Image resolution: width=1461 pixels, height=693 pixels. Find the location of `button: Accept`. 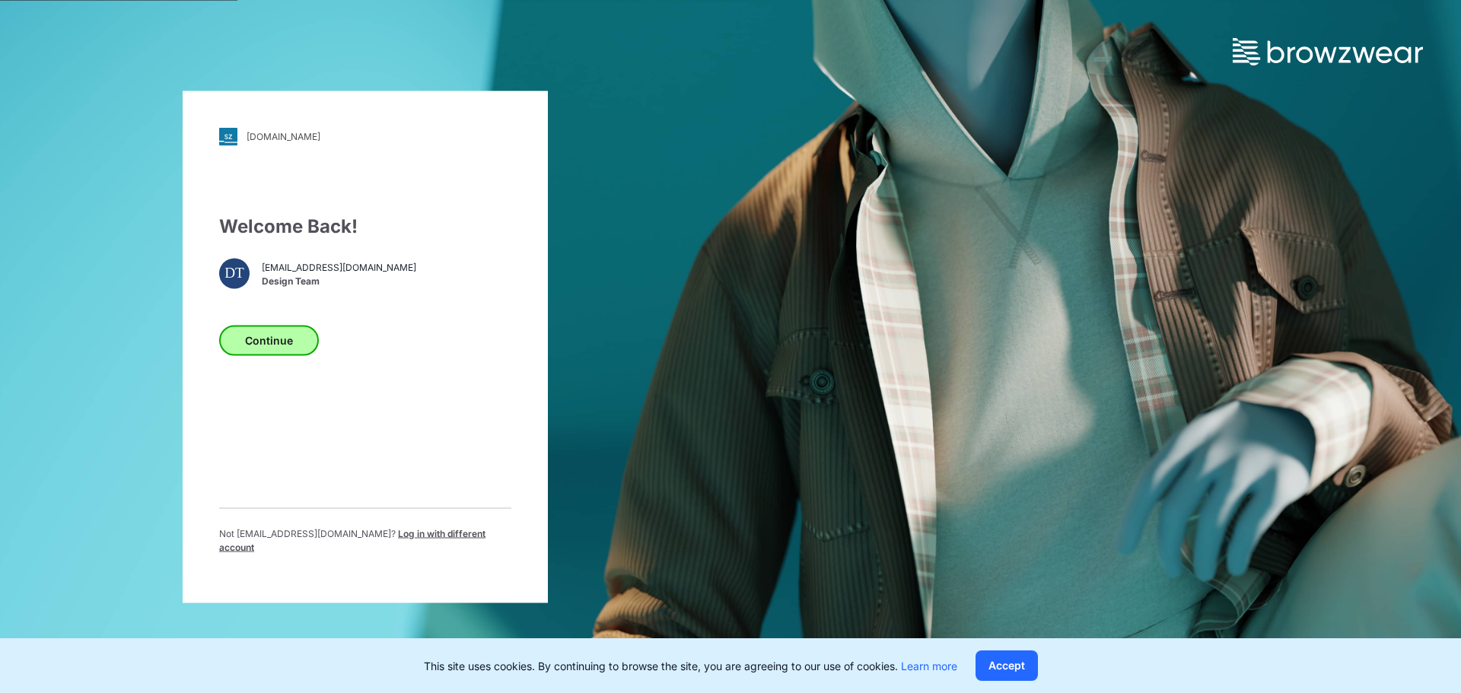

button: Accept is located at coordinates (1007, 666).